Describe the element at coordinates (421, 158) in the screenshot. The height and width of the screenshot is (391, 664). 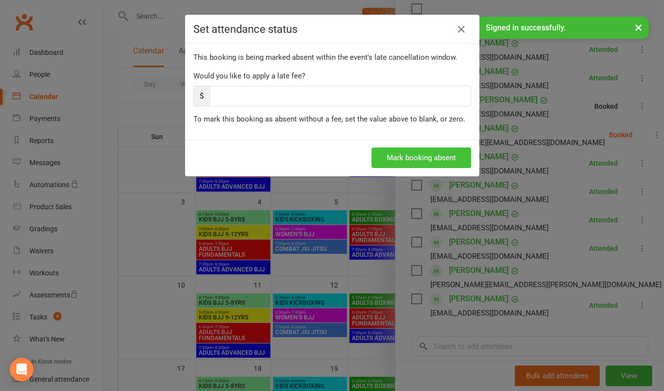
I see `button: Mark booking absent` at that location.